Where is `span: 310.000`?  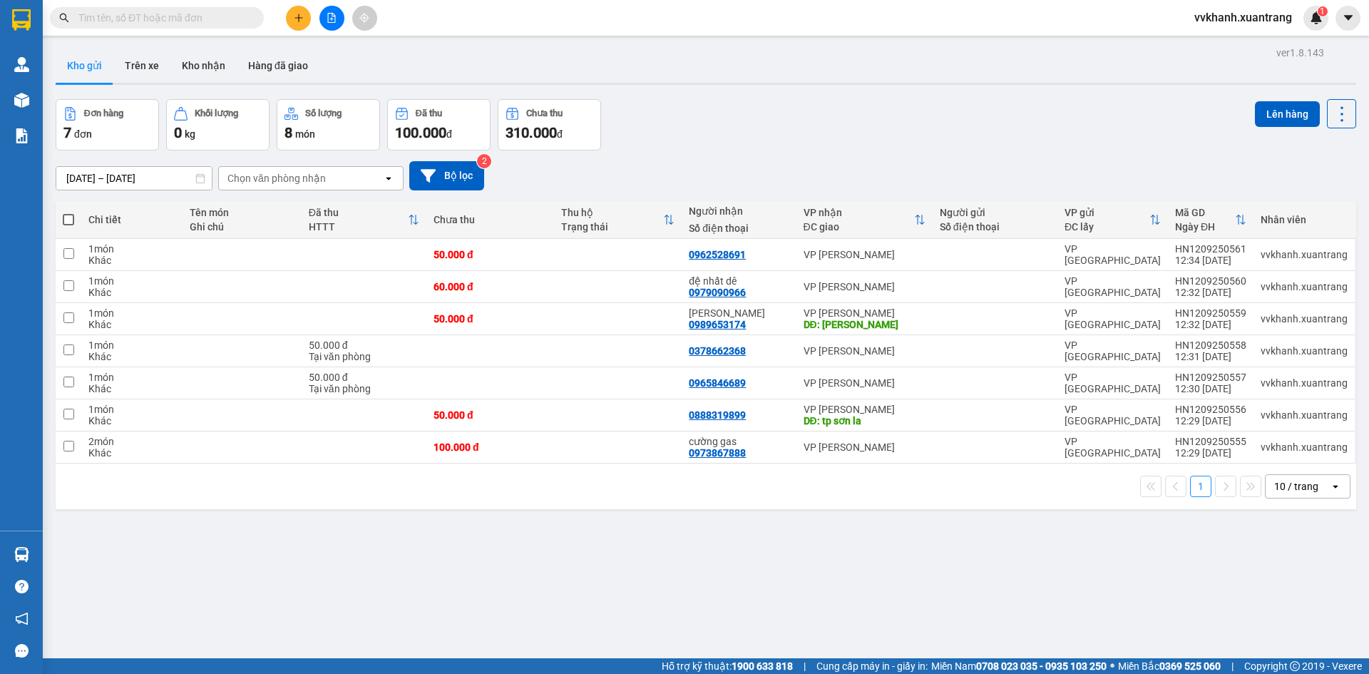
span: 310.000 is located at coordinates (531, 133).